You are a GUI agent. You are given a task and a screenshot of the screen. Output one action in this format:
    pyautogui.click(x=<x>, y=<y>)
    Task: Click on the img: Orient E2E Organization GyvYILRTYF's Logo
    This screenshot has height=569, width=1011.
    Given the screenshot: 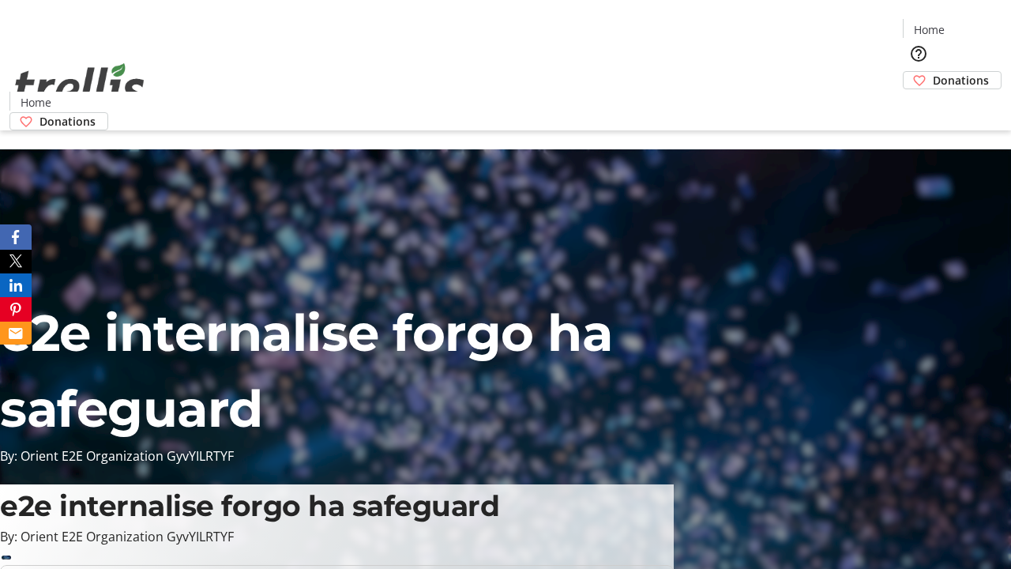 What is the action you would take?
    pyautogui.click(x=80, y=85)
    